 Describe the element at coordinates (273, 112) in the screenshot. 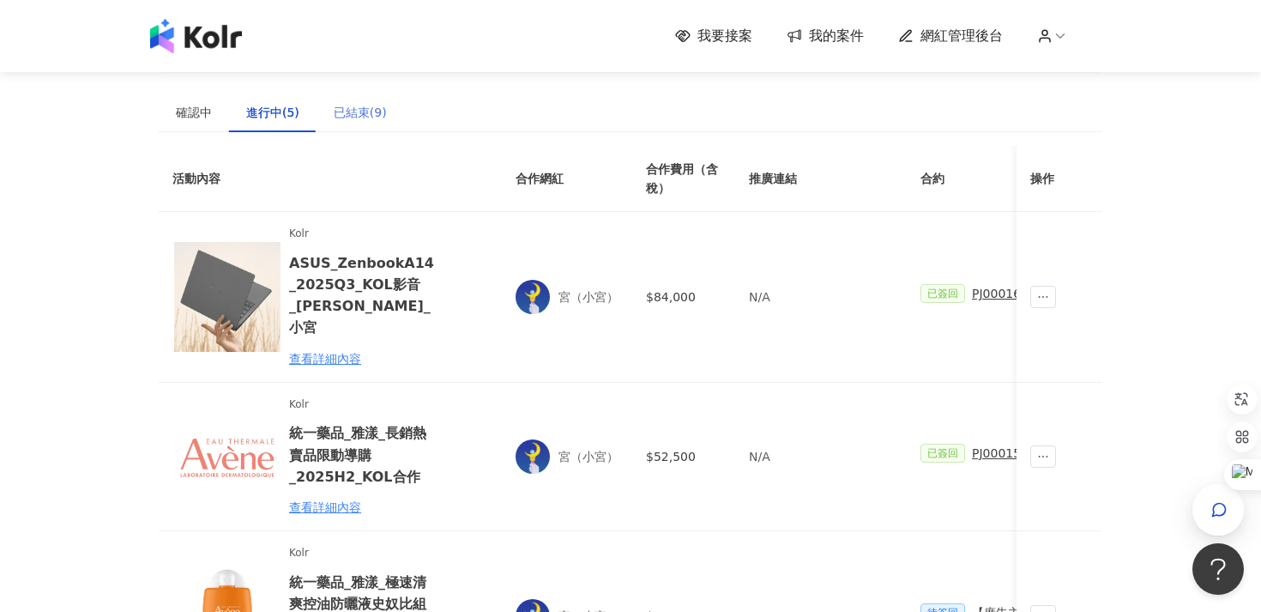

I see `div: 進行中(5)` at that location.